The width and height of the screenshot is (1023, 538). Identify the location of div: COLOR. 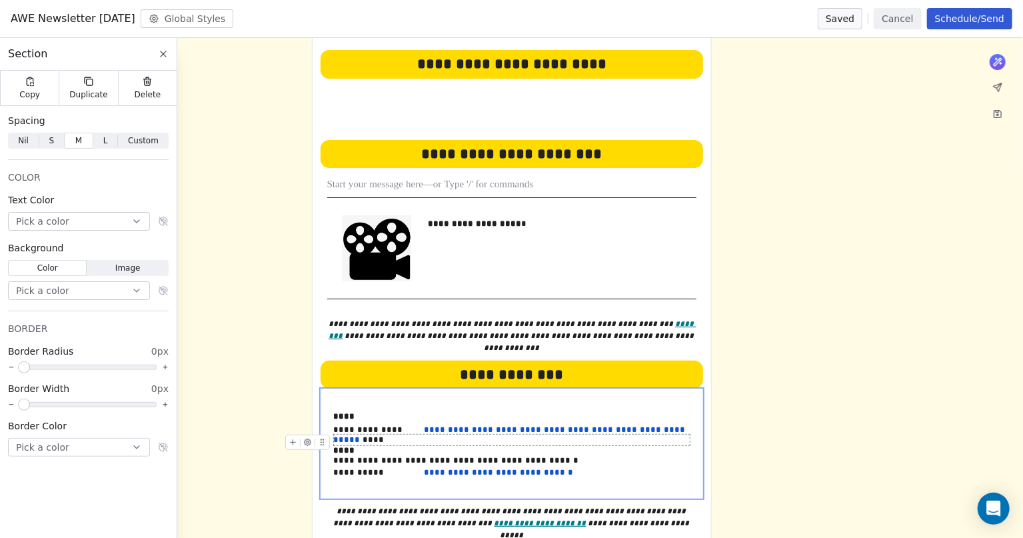
(88, 177).